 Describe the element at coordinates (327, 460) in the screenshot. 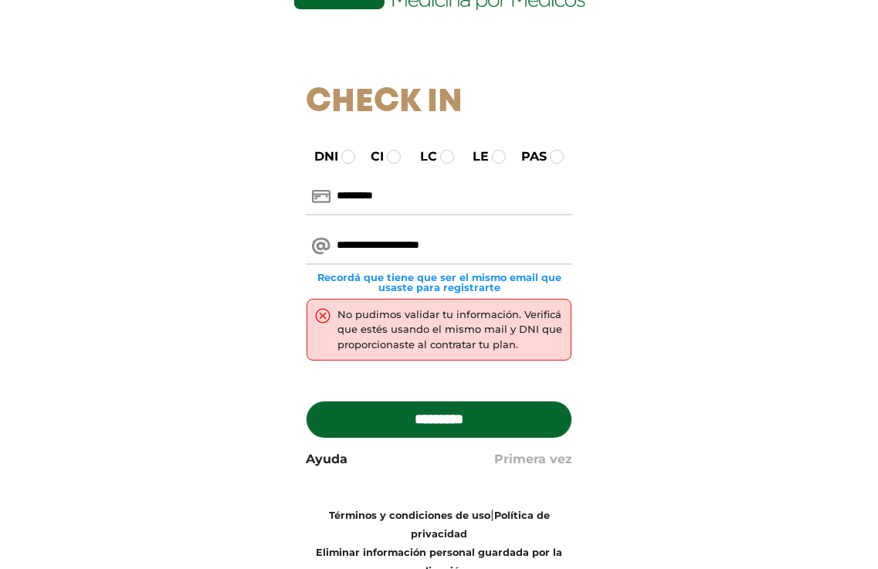

I see `a: Ayuda` at that location.